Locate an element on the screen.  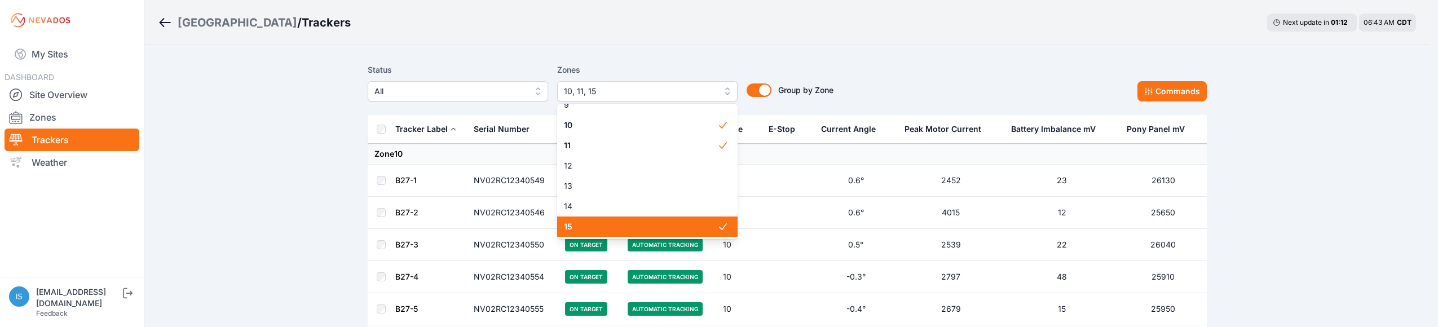
span: 10, 11, 15 is located at coordinates (640, 91).